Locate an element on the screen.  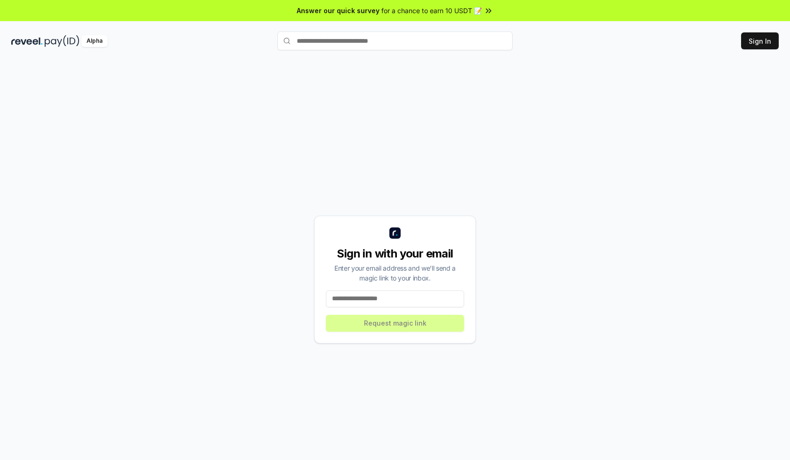
img: pay_id is located at coordinates (62, 41).